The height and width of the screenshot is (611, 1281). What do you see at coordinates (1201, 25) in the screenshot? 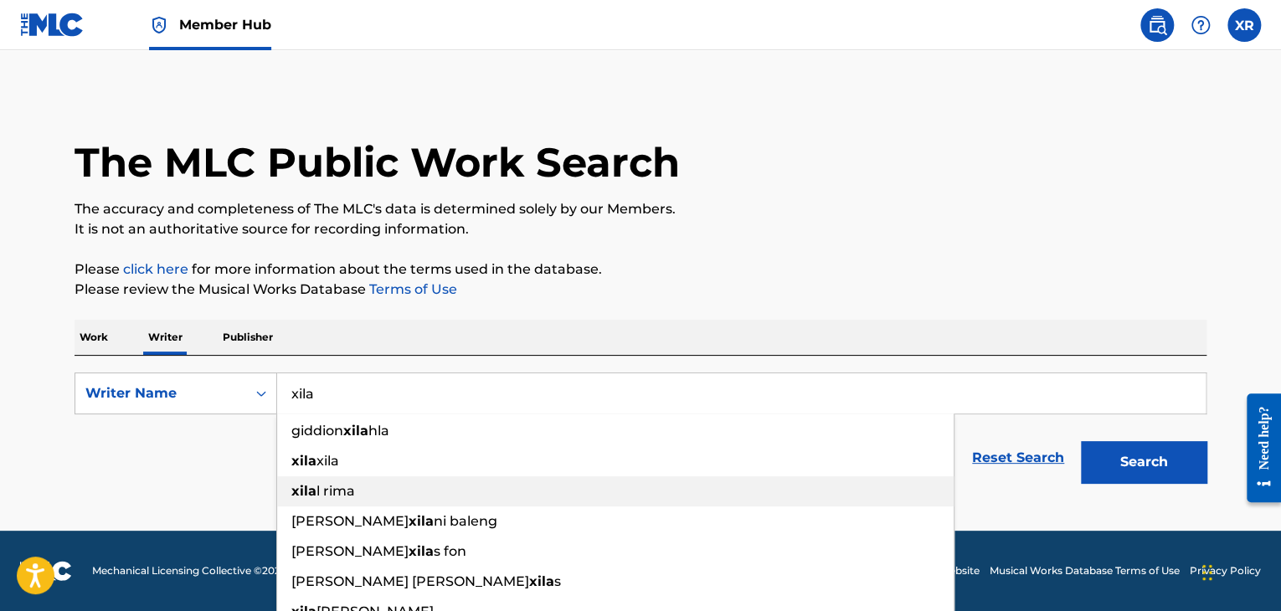
I see `div: Help` at bounding box center [1201, 25].